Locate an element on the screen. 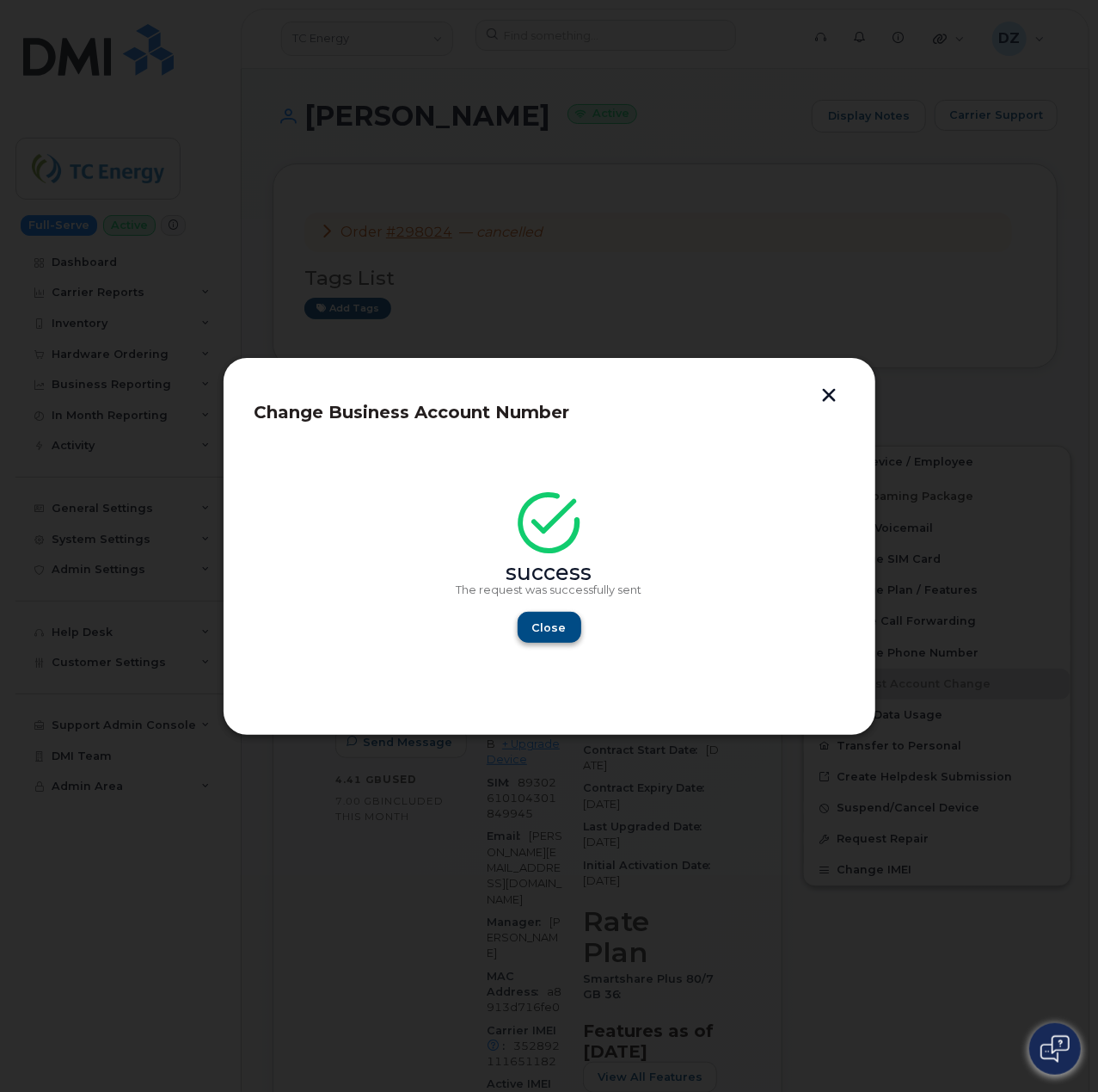  div: success is located at coordinates (550, 573).